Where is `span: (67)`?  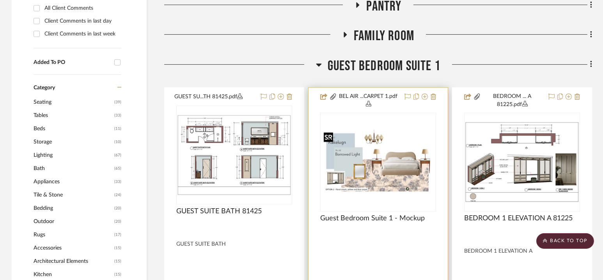
span: (67) is located at coordinates (118, 155).